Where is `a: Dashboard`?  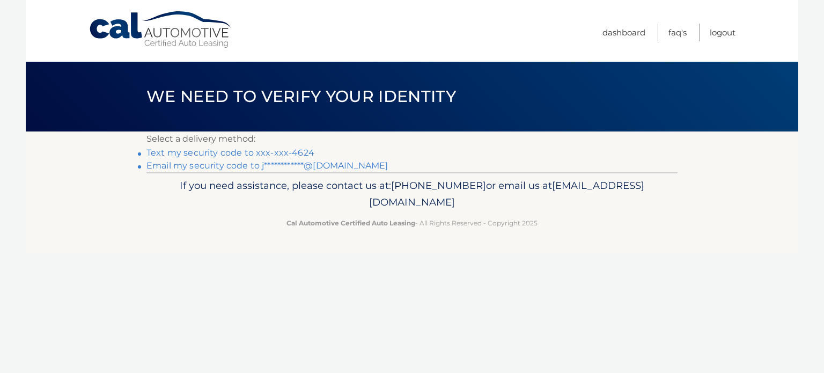 a: Dashboard is located at coordinates (624, 32).